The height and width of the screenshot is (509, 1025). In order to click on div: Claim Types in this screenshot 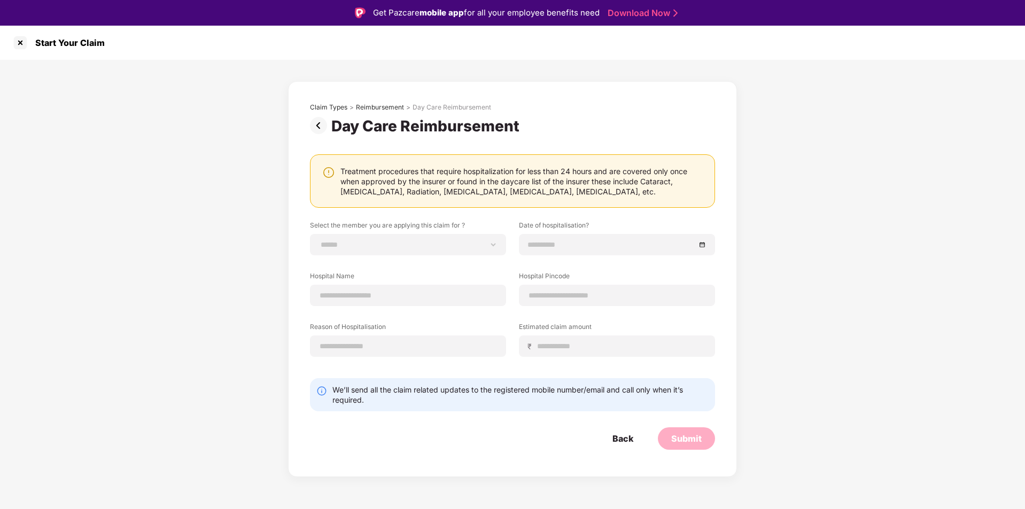, I will do `click(329, 107)`.